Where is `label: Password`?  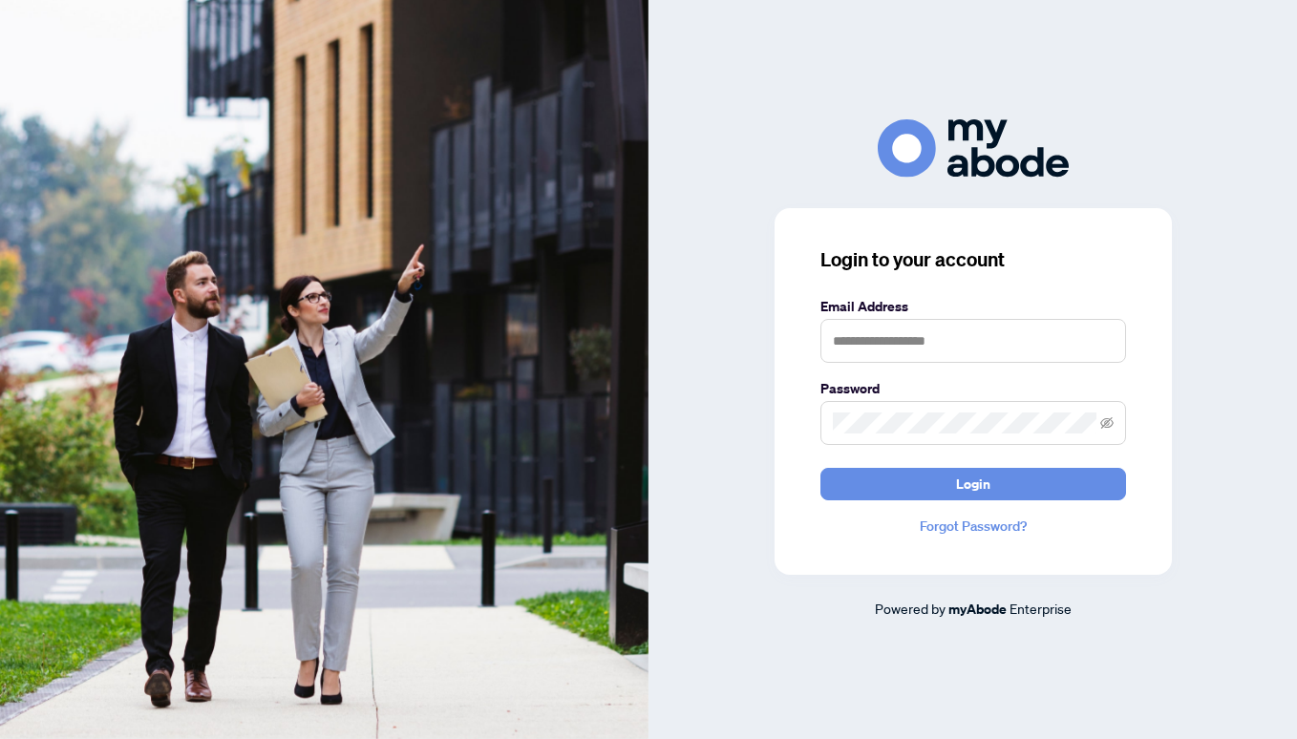 label: Password is located at coordinates (973, 389).